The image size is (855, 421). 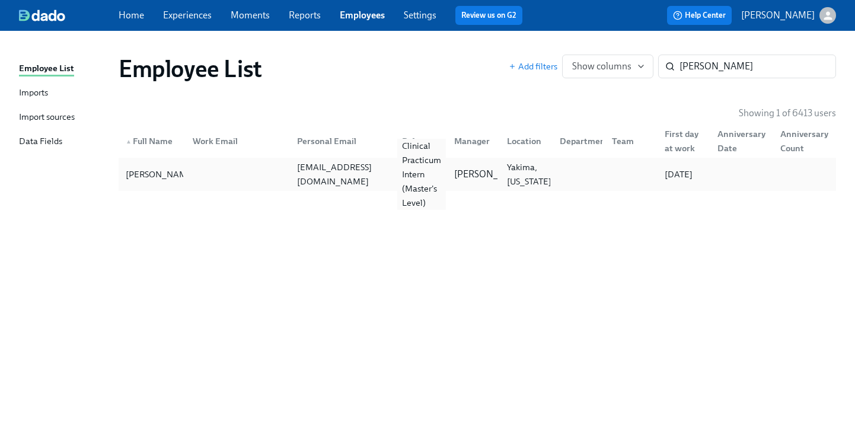 I want to click on a: Settings, so click(x=420, y=15).